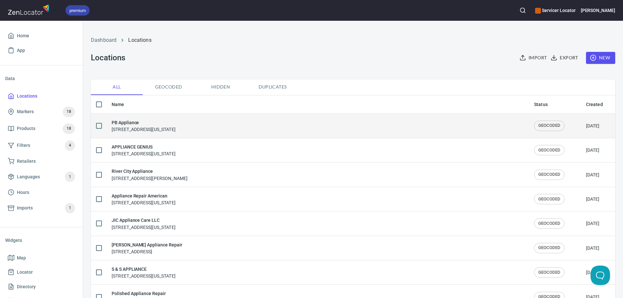 This screenshot has width=623, height=298. Describe the element at coordinates (78, 10) in the screenshot. I see `span: premium` at that location.